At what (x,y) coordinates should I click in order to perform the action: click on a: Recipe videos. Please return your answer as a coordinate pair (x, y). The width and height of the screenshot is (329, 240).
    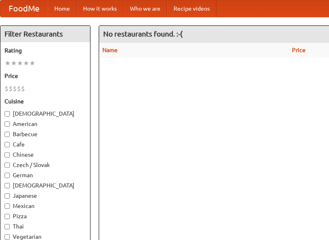
    Looking at the image, I should click on (192, 9).